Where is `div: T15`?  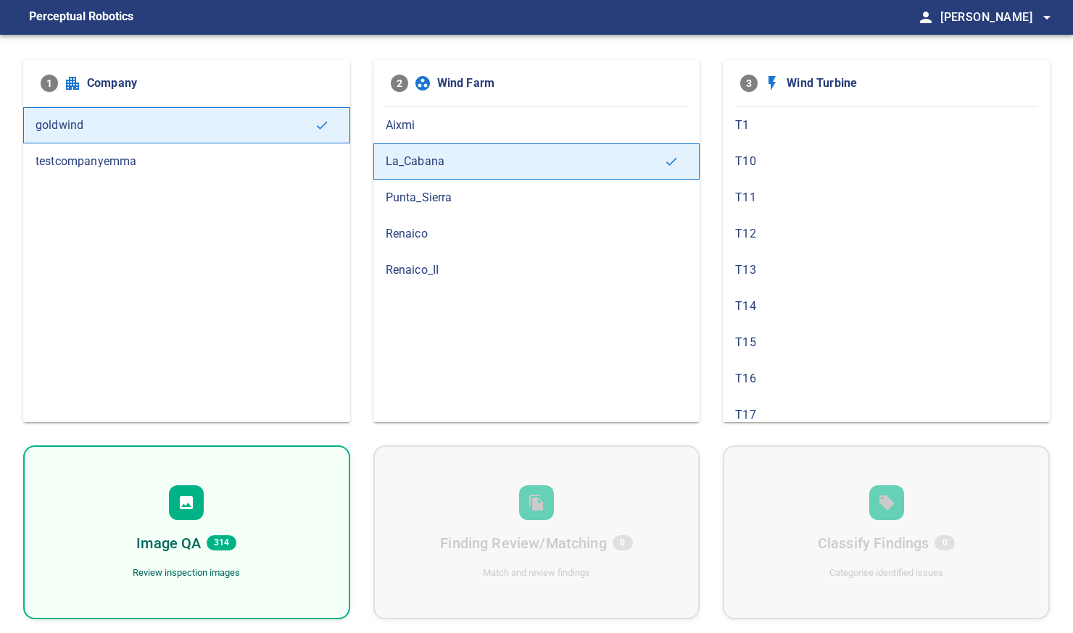
div: T15 is located at coordinates (886, 343).